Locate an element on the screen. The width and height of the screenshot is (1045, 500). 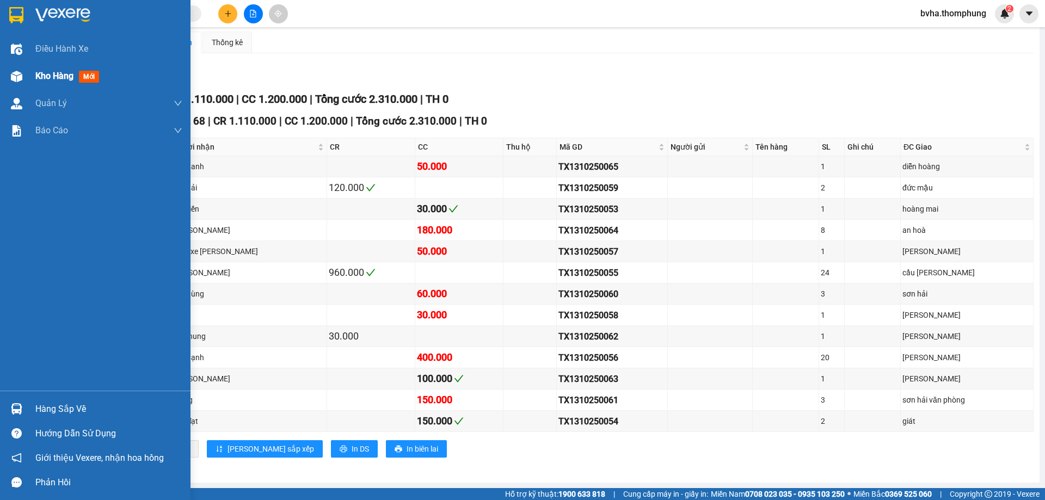
span: In biên lai is located at coordinates (422, 449).